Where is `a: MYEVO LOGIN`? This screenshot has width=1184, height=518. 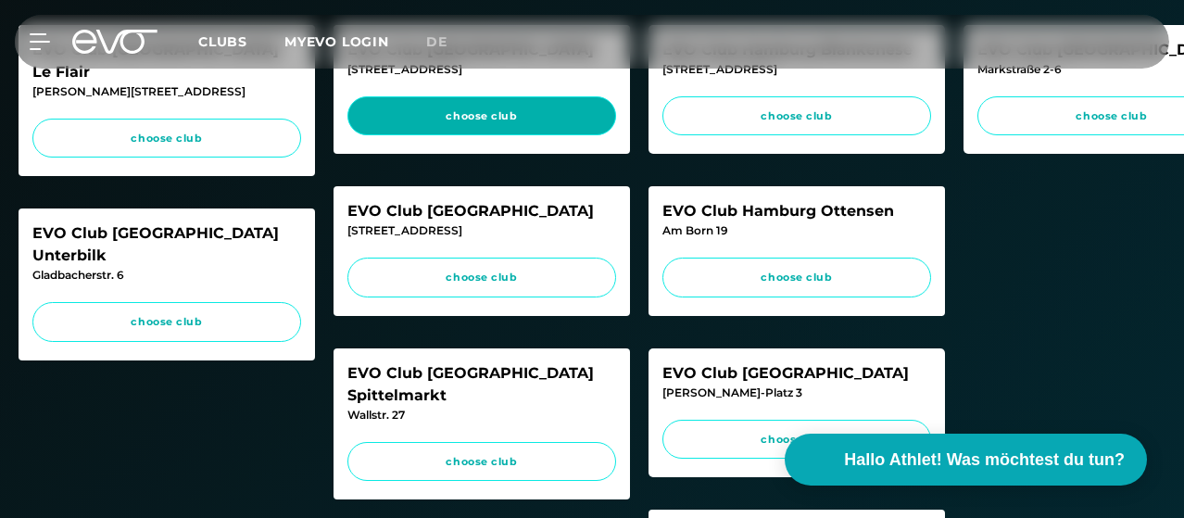
a: MYEVO LOGIN is located at coordinates (336, 42).